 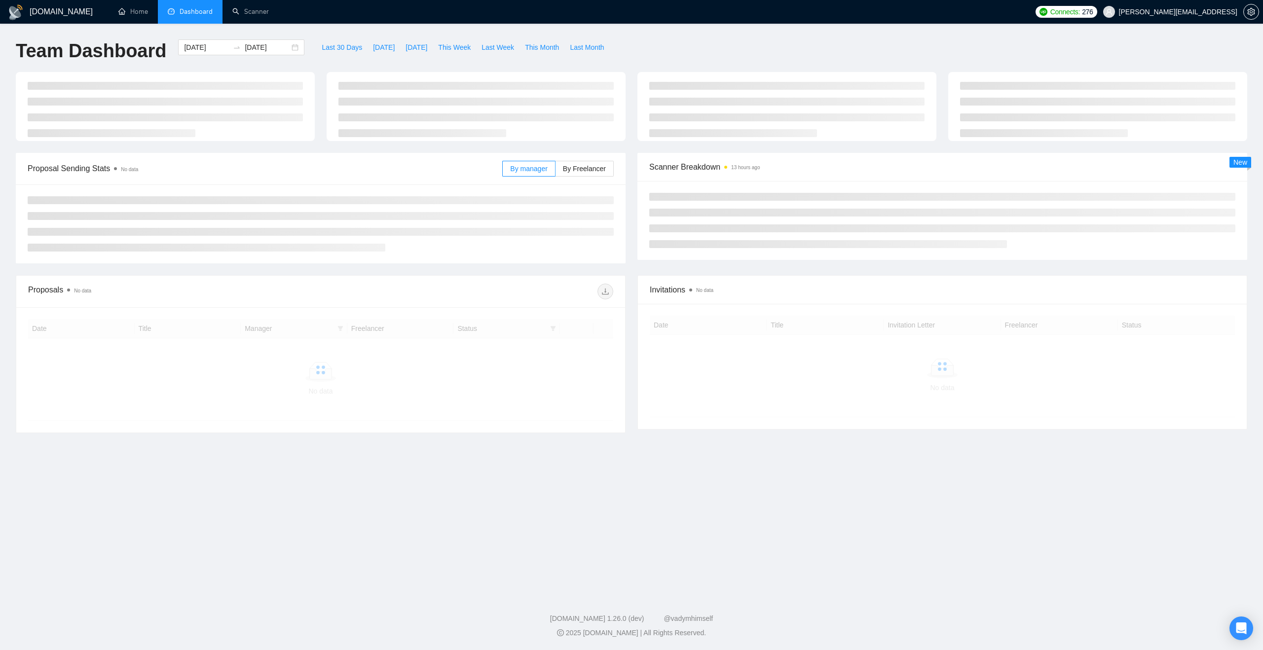 What do you see at coordinates (171, 11) in the screenshot?
I see `span: dashboard` at bounding box center [171, 11].